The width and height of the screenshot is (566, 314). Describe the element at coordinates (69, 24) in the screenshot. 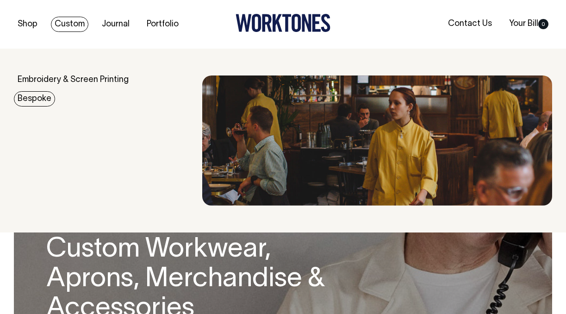

I see `a: Custom` at that location.